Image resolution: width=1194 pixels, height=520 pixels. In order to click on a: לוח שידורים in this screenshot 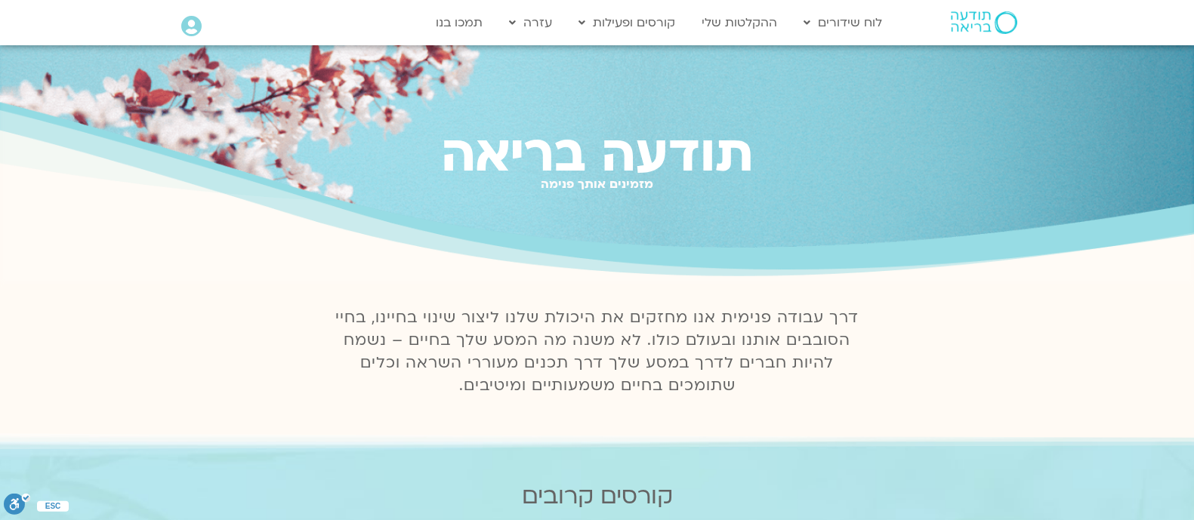, I will do `click(843, 23)`.